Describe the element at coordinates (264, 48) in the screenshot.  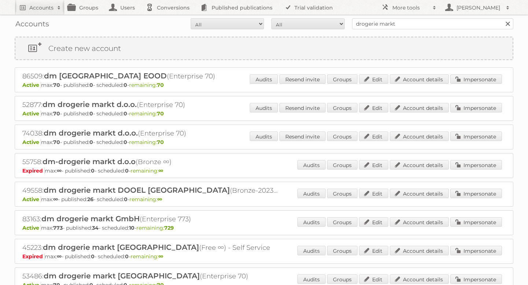
I see `a: Create new account` at that location.